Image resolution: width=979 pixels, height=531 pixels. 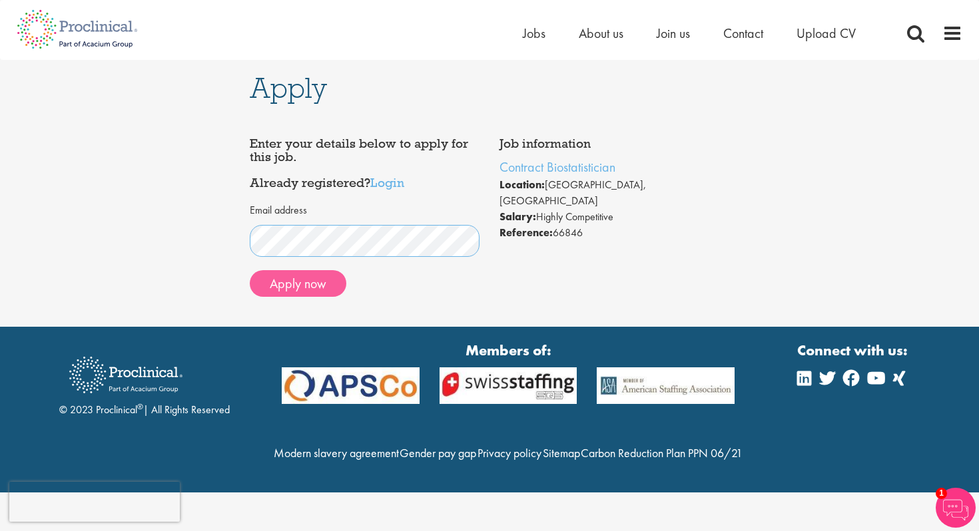 I want to click on li: 66846, so click(x=614, y=233).